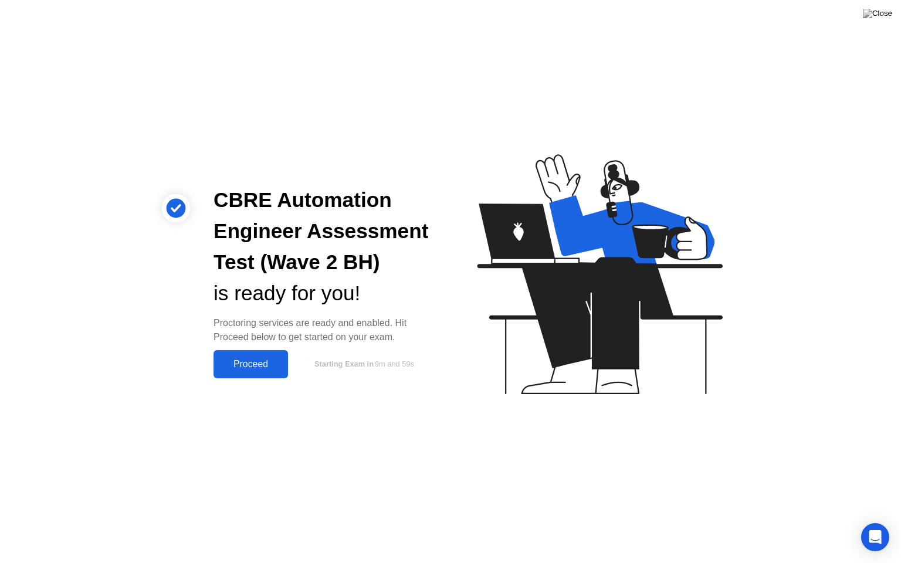 This screenshot has height=563, width=901. Describe the element at coordinates (394, 364) in the screenshot. I see `span: 9m and 59s` at that location.